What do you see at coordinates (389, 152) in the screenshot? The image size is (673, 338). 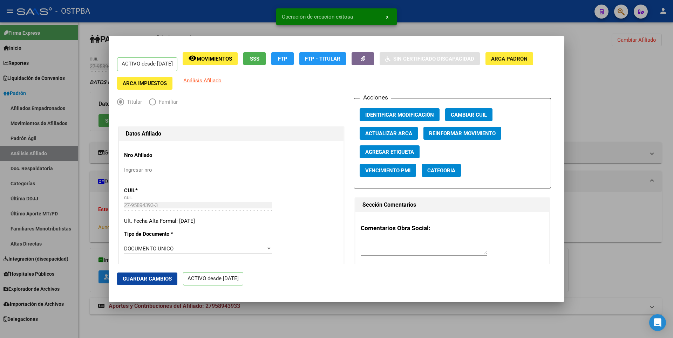 I see `span: Agregar Etiqueta` at bounding box center [389, 152].